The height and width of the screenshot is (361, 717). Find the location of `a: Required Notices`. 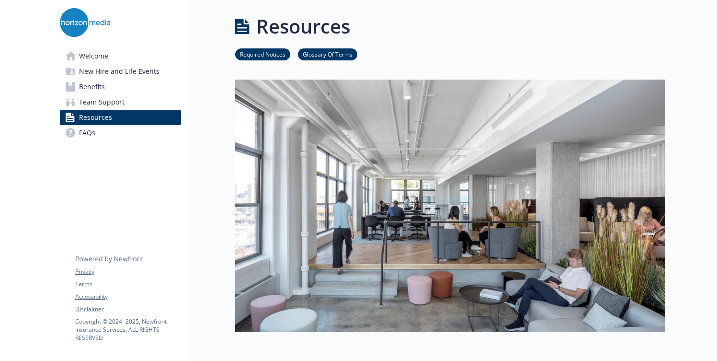

a: Required Notices is located at coordinates (262, 54).